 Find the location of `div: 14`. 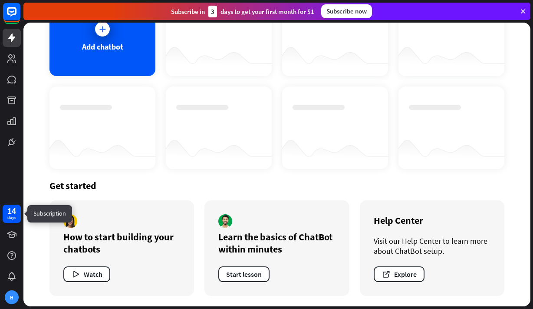

div: 14 is located at coordinates (12, 211).